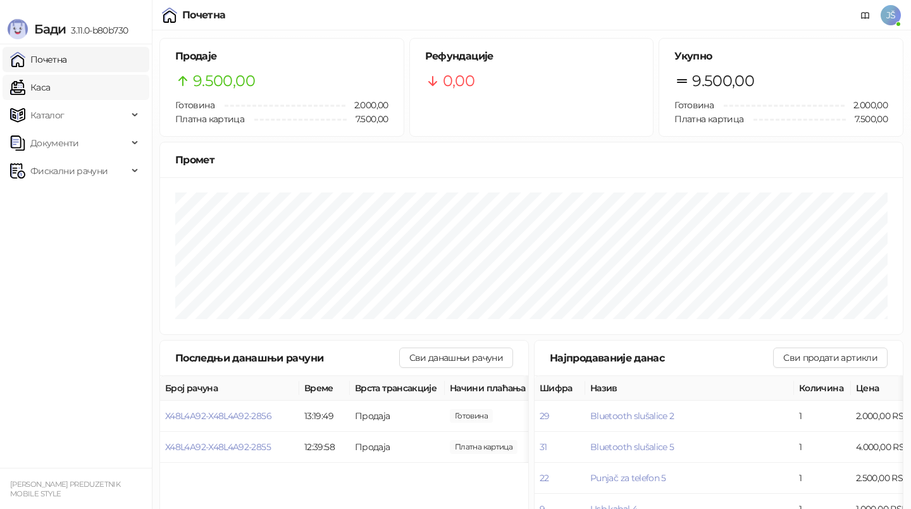 Image resolution: width=911 pixels, height=509 pixels. What do you see at coordinates (560, 388) in the screenshot?
I see `th: Шифра` at bounding box center [560, 388].